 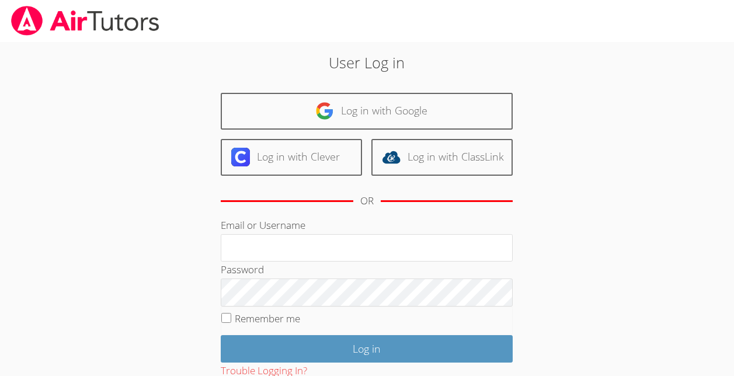 What do you see at coordinates (391, 157) in the screenshot?
I see `img: classlink-logo-d6bb404cc1216ec64c9a2012d9dc4662098be43eaf13dc465df04b49fa7ab582.svg` at bounding box center [391, 157].